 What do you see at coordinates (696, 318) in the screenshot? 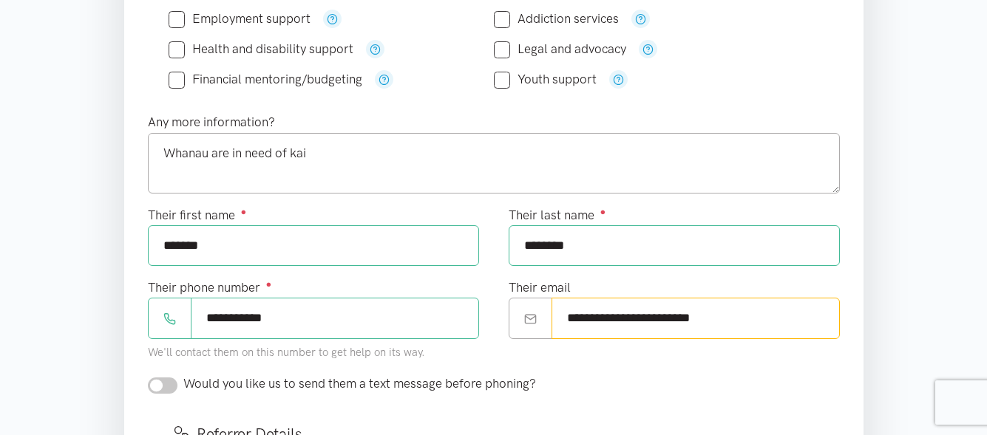
I see `input: Email` at bounding box center [696, 318].